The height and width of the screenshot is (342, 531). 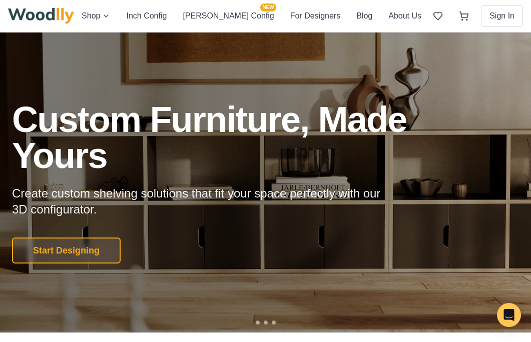 I want to click on img: Woodlly, so click(x=41, y=16).